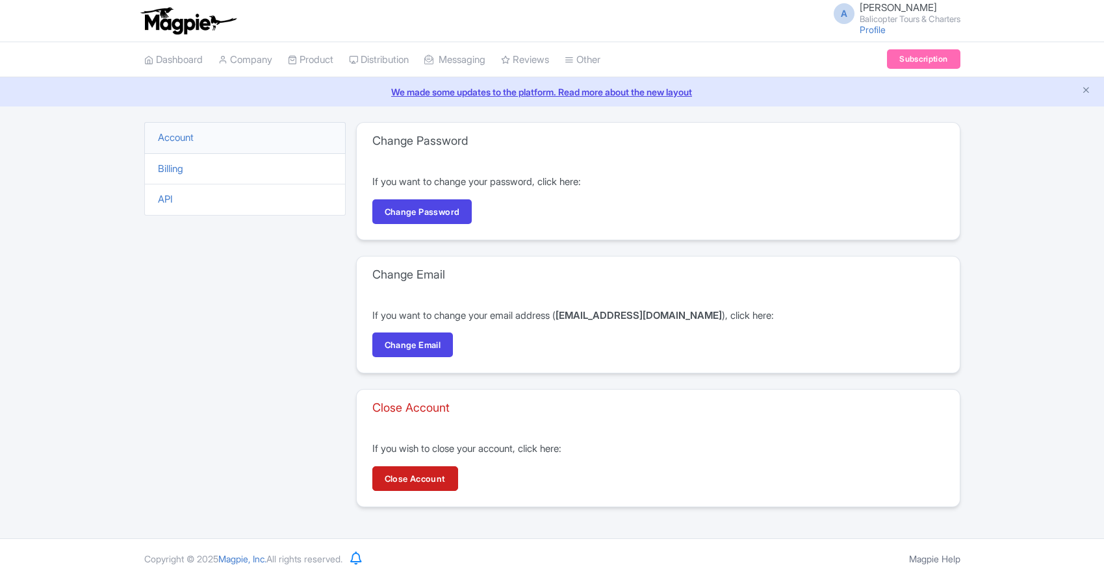 The height and width of the screenshot is (576, 1104). What do you see at coordinates (243, 559) in the screenshot?
I see `div: Copyright © 2025 All rights reserved.` at bounding box center [243, 559].